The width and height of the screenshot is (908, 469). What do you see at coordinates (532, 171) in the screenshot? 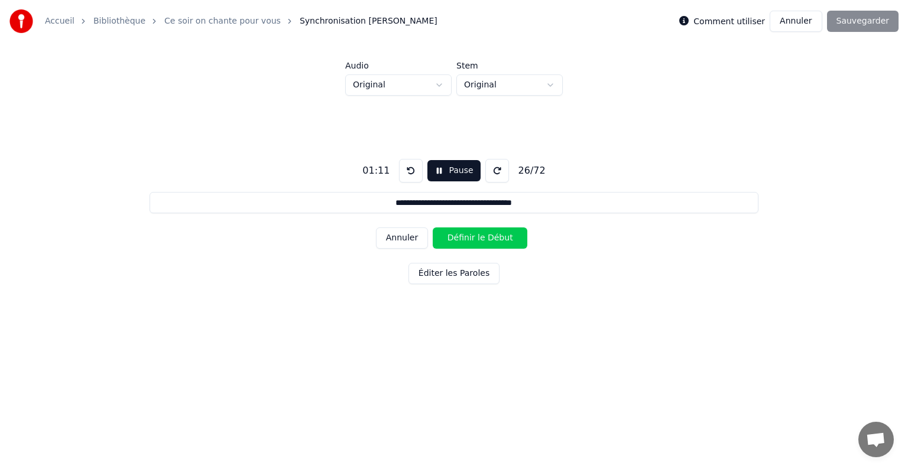
I see `div: 26 / 72` at bounding box center [532, 171].